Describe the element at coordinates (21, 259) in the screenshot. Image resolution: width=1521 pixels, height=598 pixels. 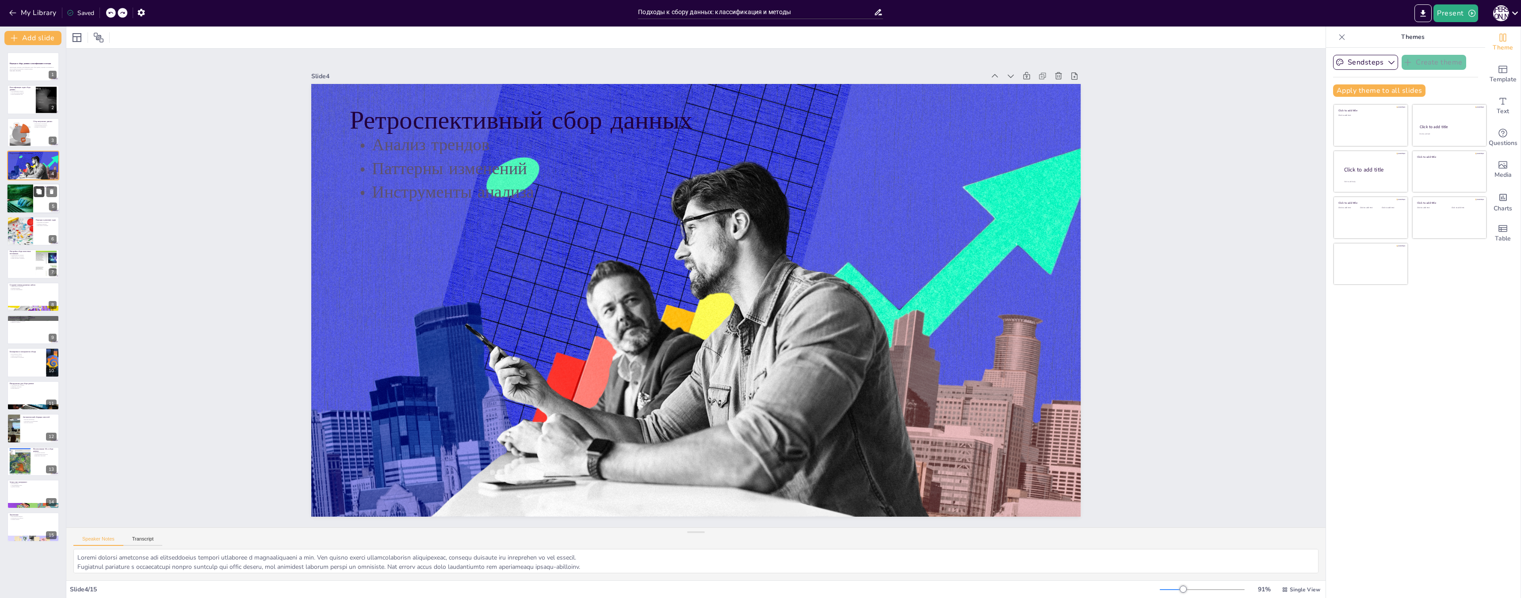
I see `p: Режим реального времени` at that location.